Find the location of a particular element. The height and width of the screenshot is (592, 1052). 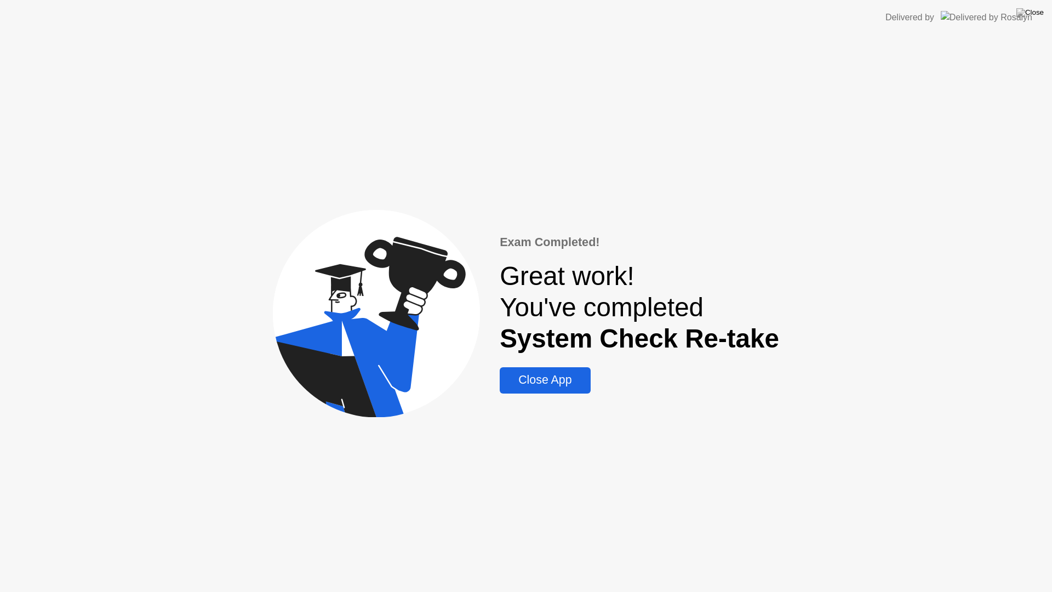

div: Exam Completed! is located at coordinates (639, 242).